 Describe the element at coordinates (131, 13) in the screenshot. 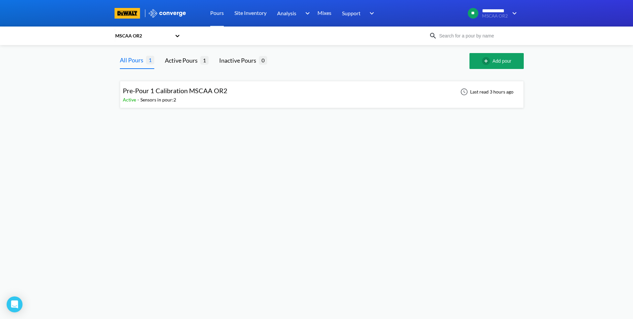

I see `a: branding logo` at that location.